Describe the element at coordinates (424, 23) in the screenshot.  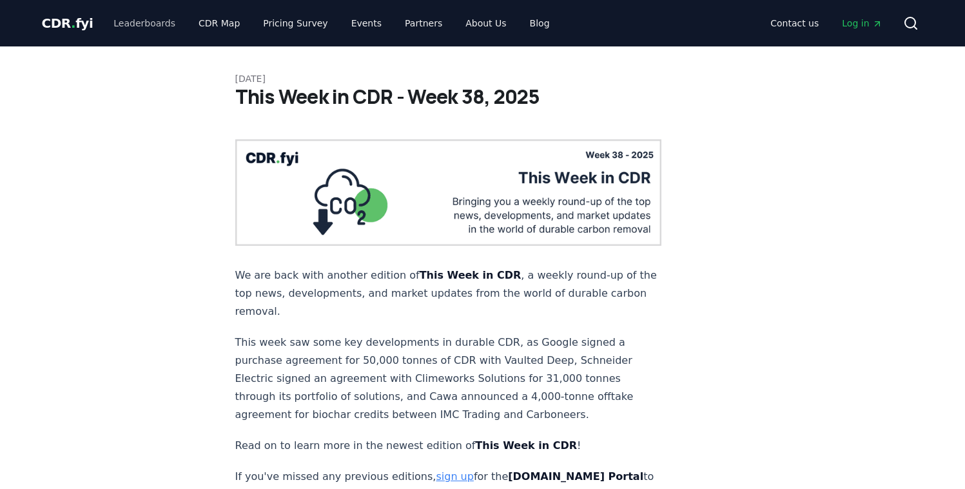
I see `a: Partners` at that location.